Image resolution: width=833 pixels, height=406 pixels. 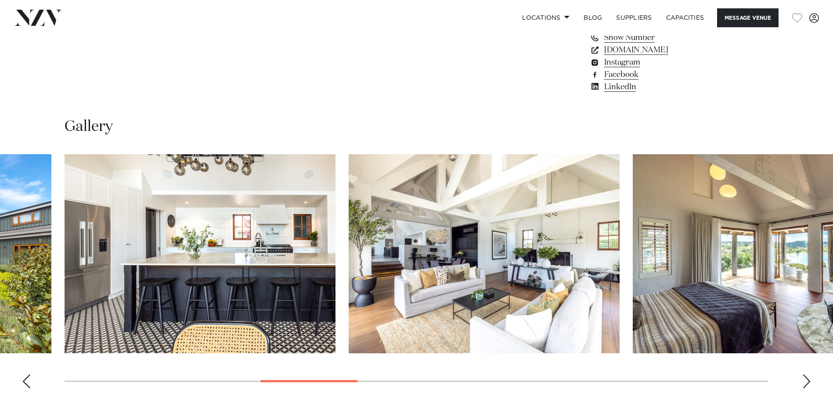 What do you see at coordinates (38, 18) in the screenshot?
I see `img: nzv-logo.png` at bounding box center [38, 18].